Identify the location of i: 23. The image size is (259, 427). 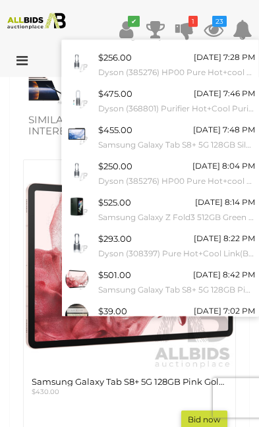
(219, 21).